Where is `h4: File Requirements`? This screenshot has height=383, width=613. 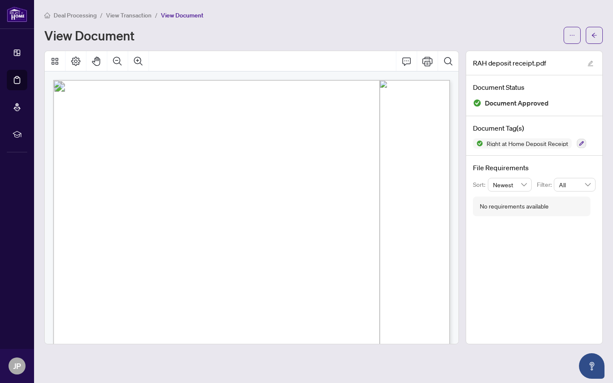 h4: File Requirements is located at coordinates (534, 168).